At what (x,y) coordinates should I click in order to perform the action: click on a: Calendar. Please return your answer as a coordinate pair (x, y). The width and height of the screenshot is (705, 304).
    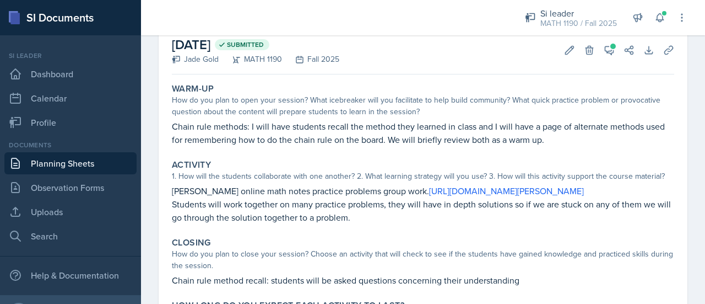
    Looking at the image, I should click on (71, 98).